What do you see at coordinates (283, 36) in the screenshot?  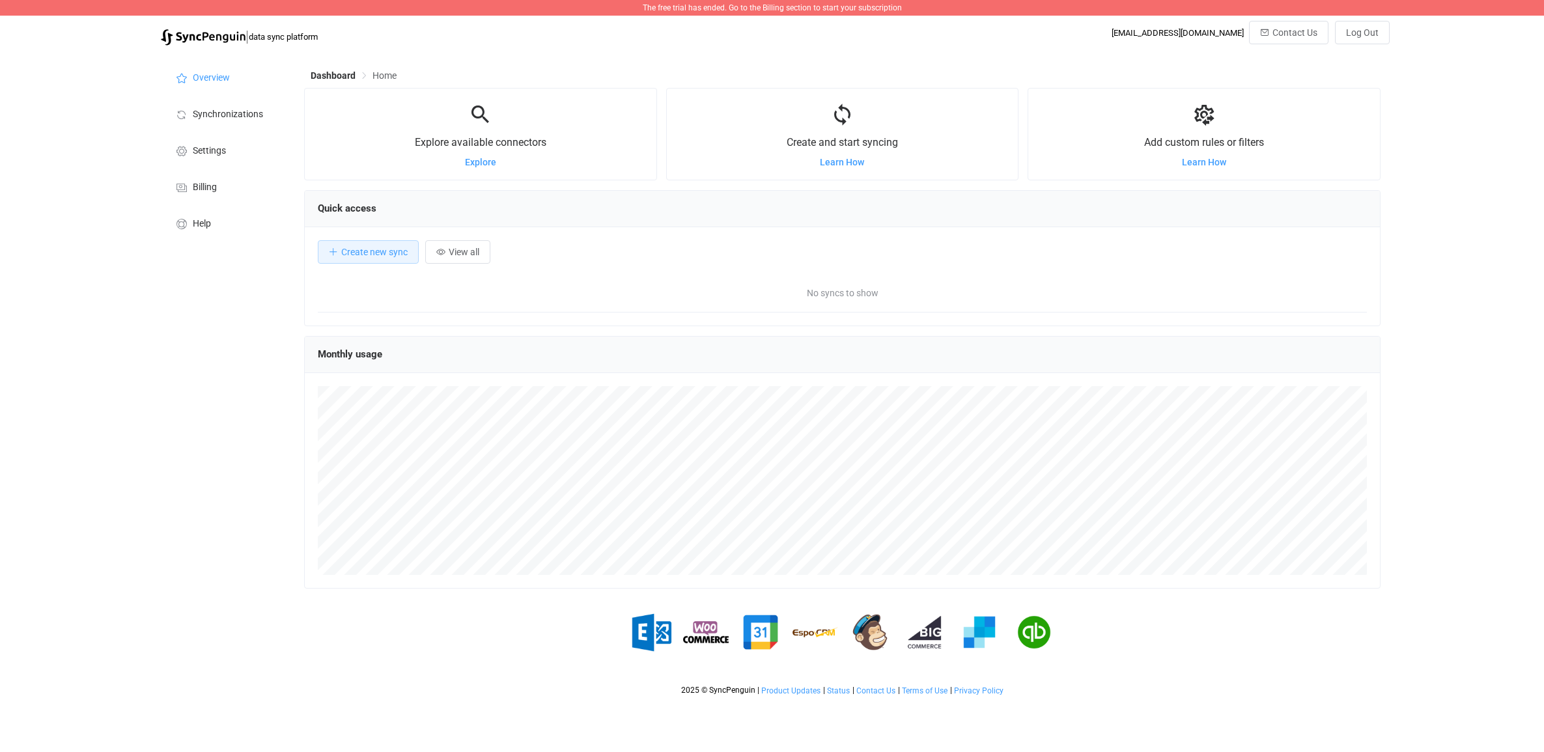 I see `span: data sync platform` at bounding box center [283, 36].